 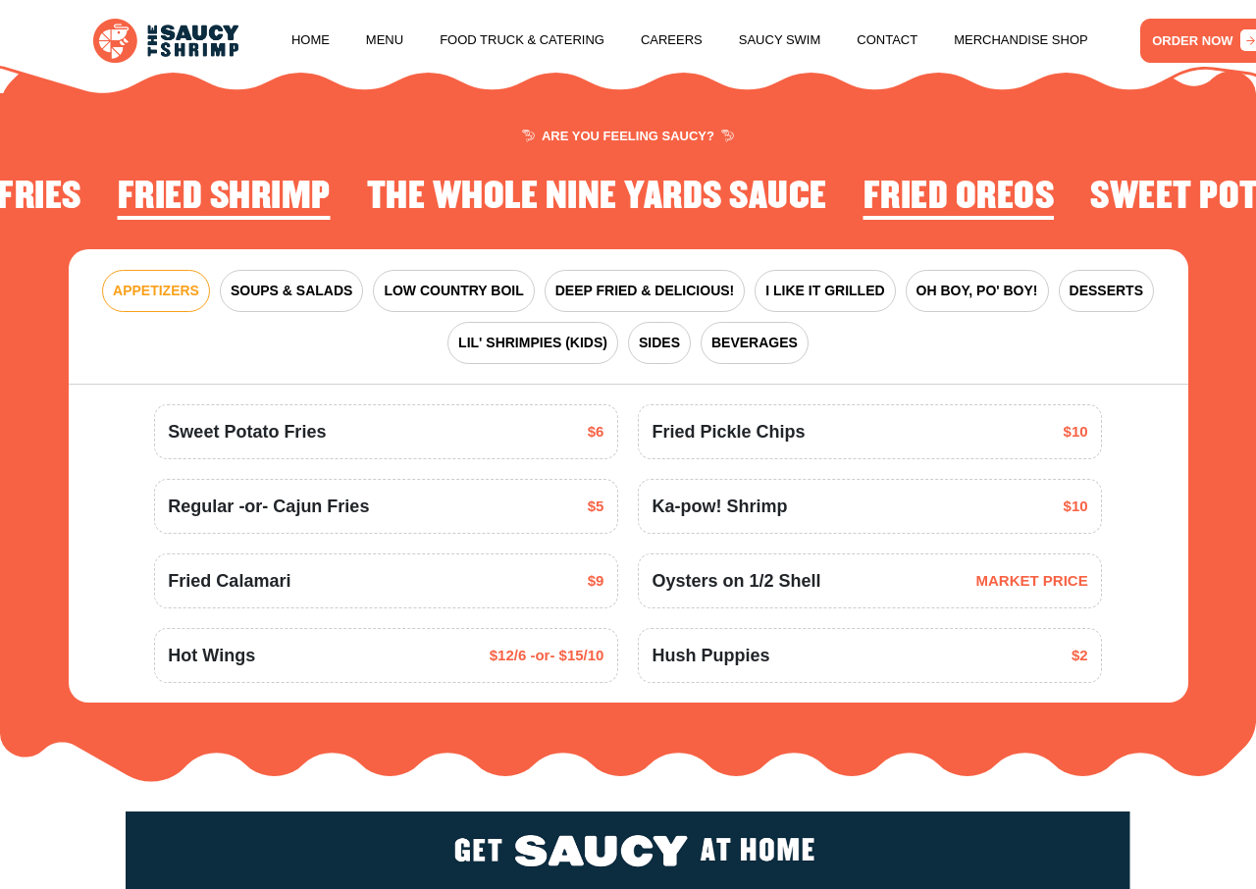 I want to click on span: SOUPS & SALADS, so click(x=291, y=290).